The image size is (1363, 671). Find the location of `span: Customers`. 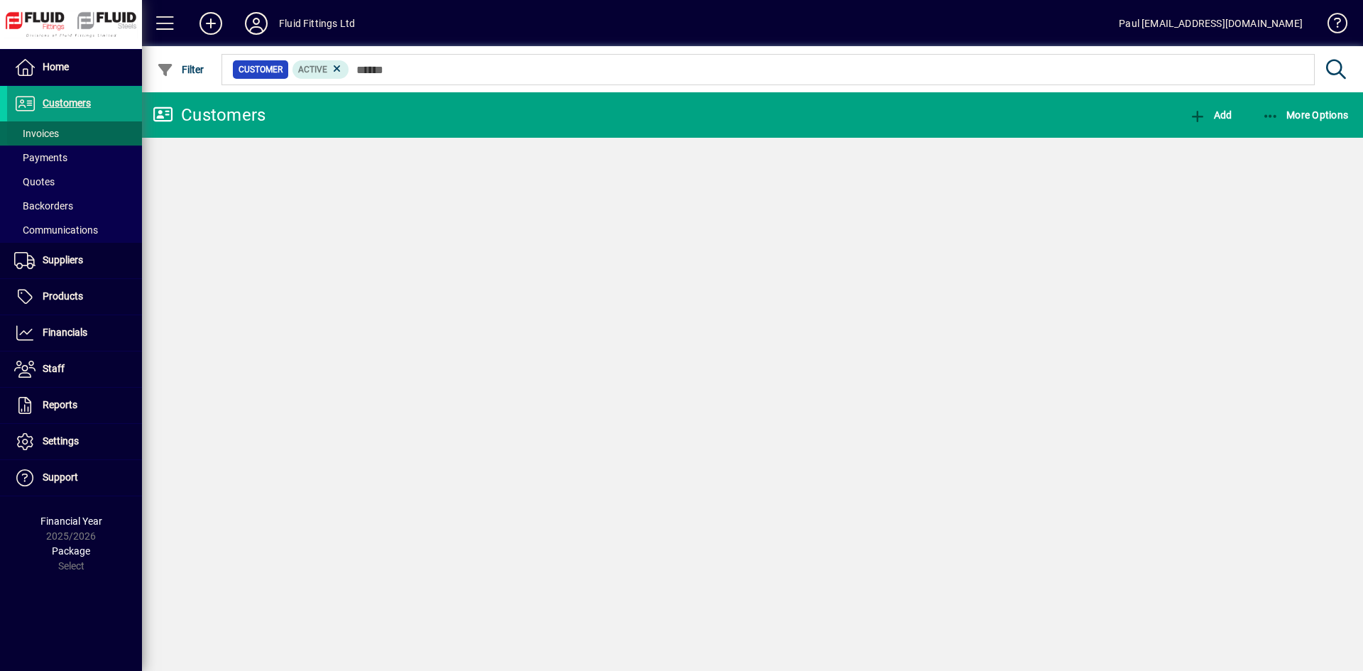

span: Customers is located at coordinates (67, 103).